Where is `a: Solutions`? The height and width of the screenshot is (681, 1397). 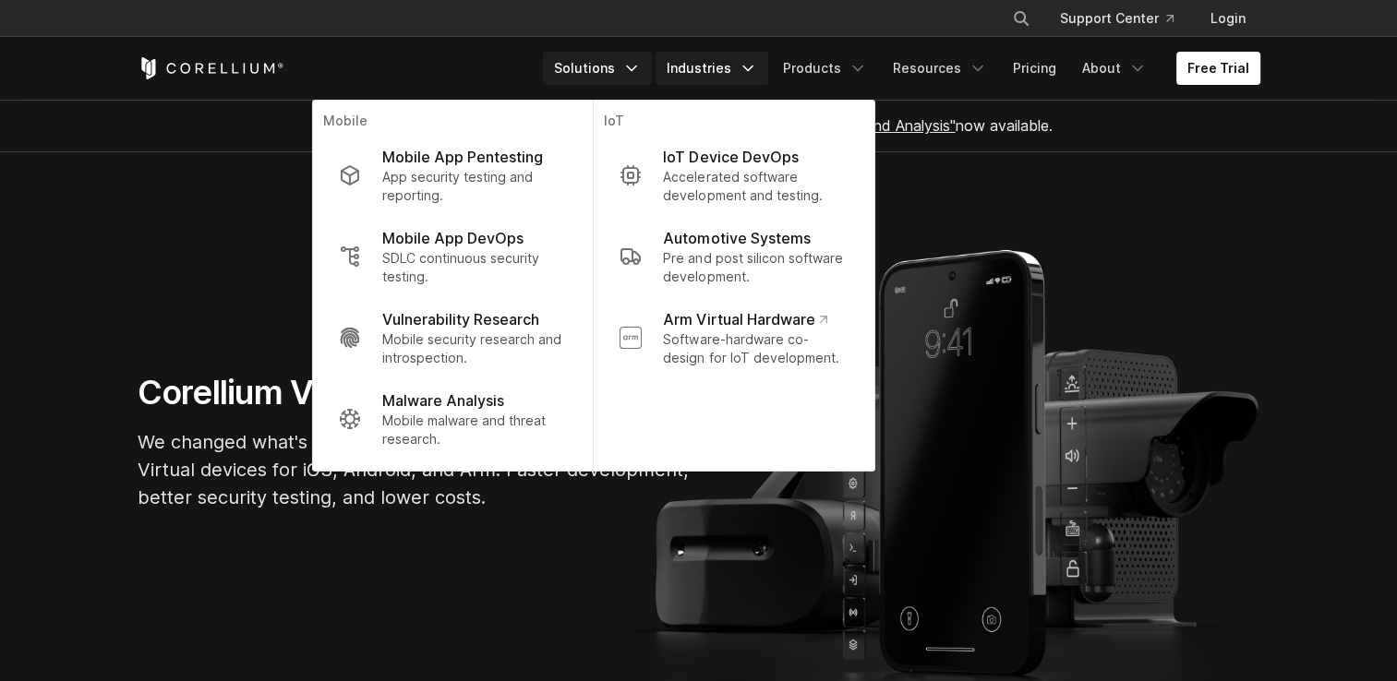 a: Solutions is located at coordinates (597, 68).